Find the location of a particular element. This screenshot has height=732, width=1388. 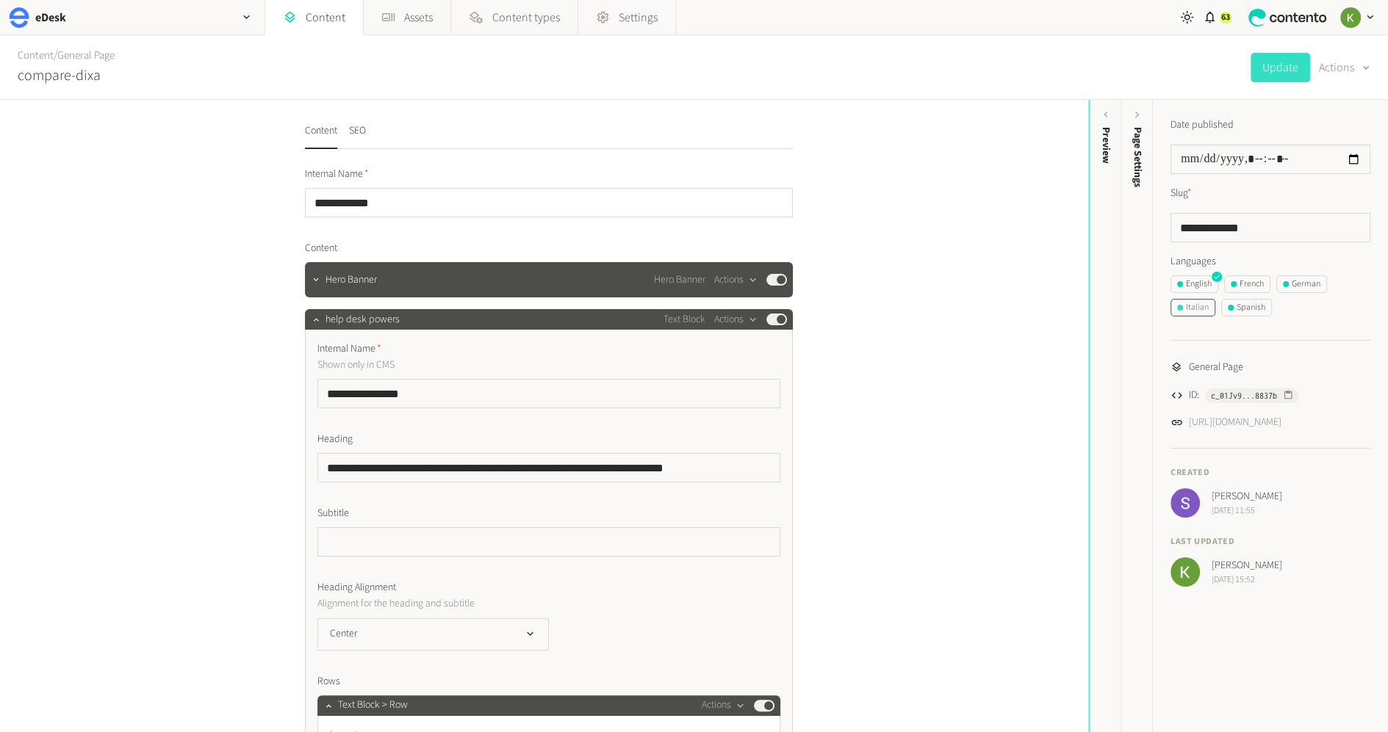

span: Content types is located at coordinates (526, 18).